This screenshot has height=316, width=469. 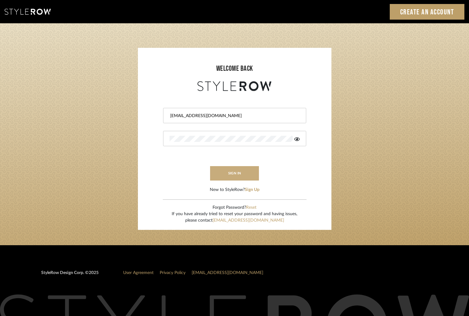 I want to click on a: Privacy Policy, so click(x=173, y=273).